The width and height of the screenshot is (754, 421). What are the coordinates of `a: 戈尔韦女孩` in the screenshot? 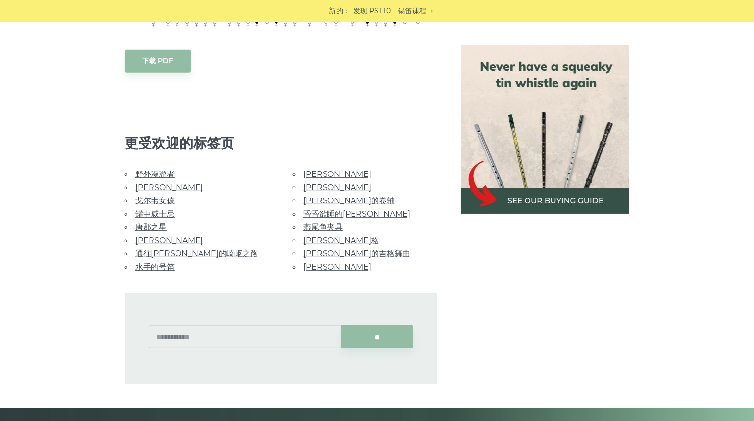 It's located at (155, 201).